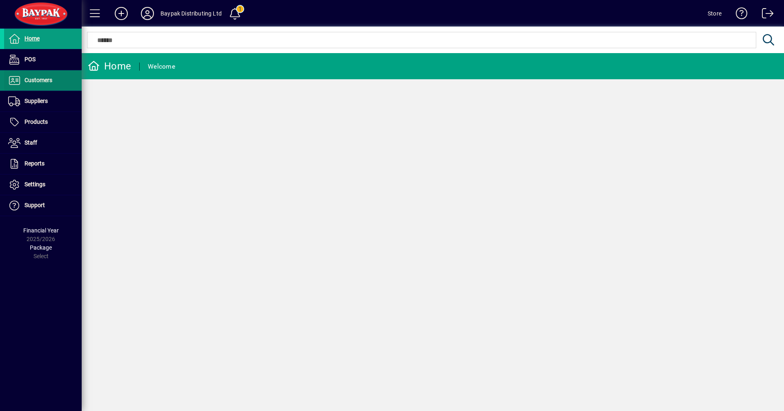 Image resolution: width=784 pixels, height=411 pixels. What do you see at coordinates (43, 60) in the screenshot?
I see `a: POS` at bounding box center [43, 60].